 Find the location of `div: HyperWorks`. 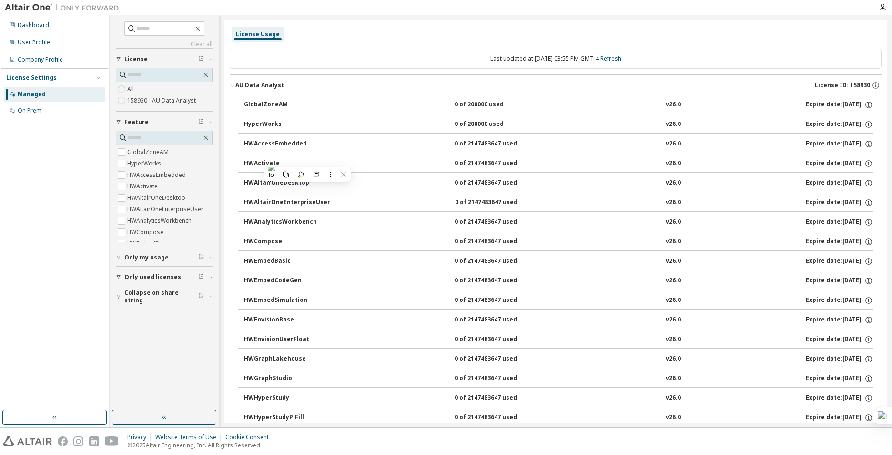

div: HyperWorks is located at coordinates (287, 124).